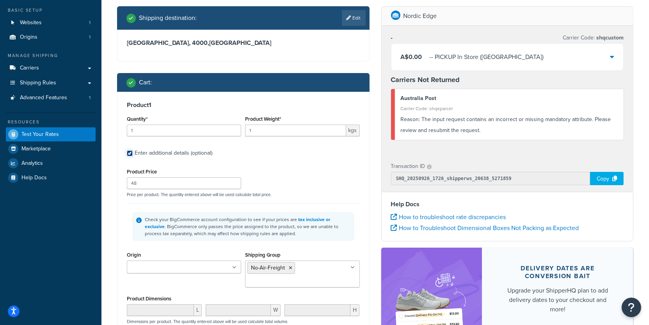  What do you see at coordinates (51, 10) in the screenshot?
I see `div: Basic Setup` at bounding box center [51, 10].